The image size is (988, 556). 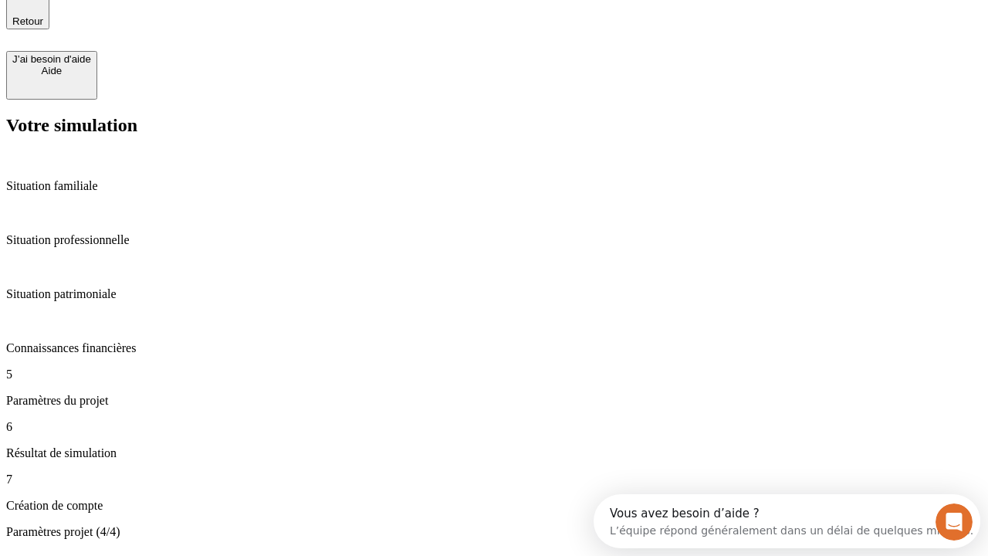 I want to click on p: Connaissances financières, so click(x=494, y=348).